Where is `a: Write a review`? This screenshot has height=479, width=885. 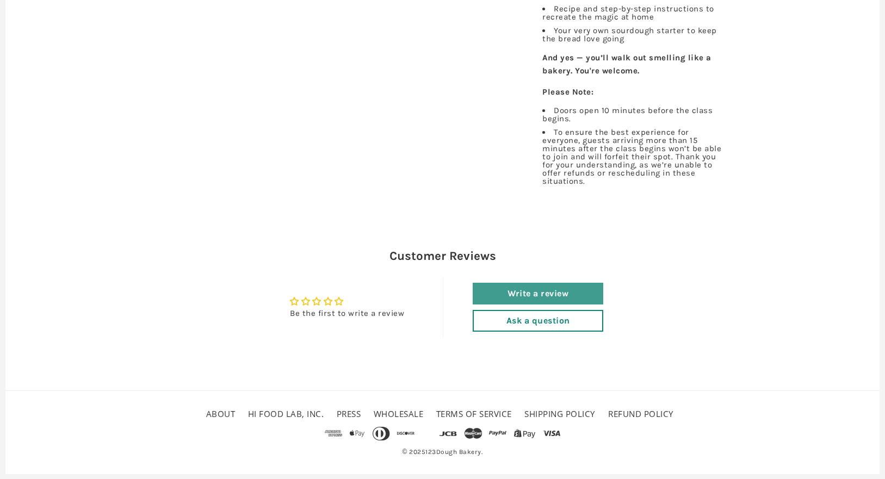 a: Write a review is located at coordinates (538, 294).